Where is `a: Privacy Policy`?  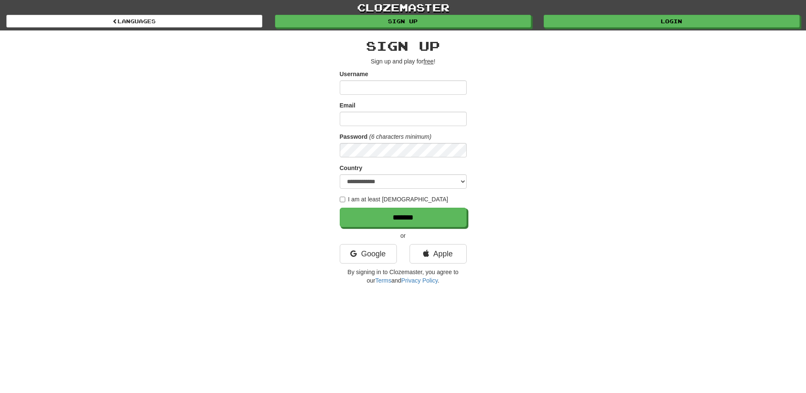 a: Privacy Policy is located at coordinates (419, 281).